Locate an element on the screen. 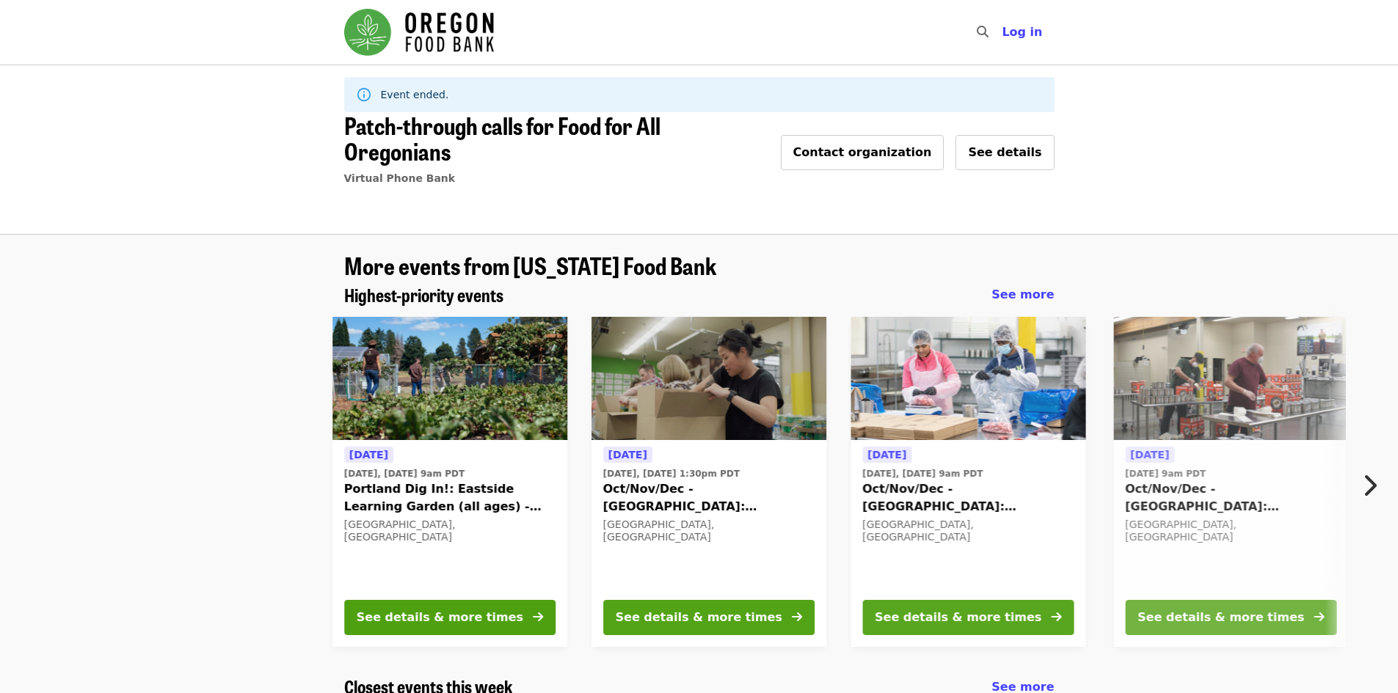 The image size is (1398, 693). button: Next item is located at coordinates (1374, 486).